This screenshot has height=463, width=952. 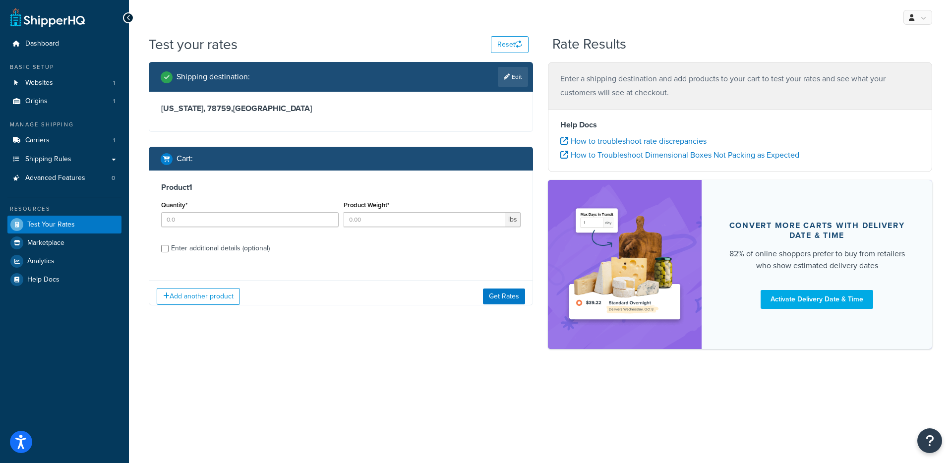 I want to click on a: Dashboard, so click(x=64, y=44).